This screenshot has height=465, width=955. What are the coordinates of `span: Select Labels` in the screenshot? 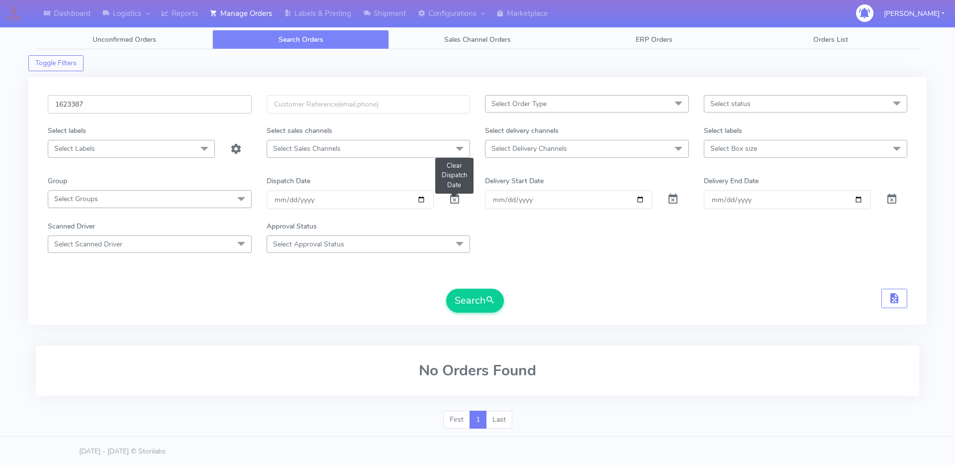 It's located at (75, 148).